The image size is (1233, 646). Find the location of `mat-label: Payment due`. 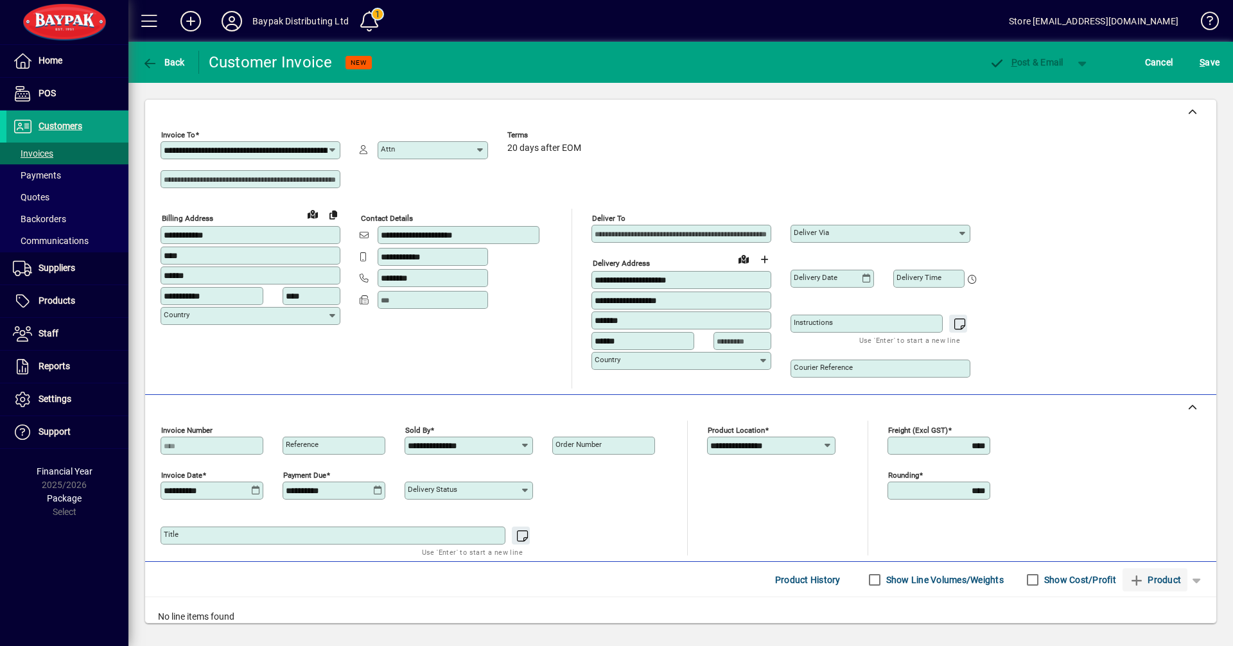

mat-label: Payment due is located at coordinates (304, 475).